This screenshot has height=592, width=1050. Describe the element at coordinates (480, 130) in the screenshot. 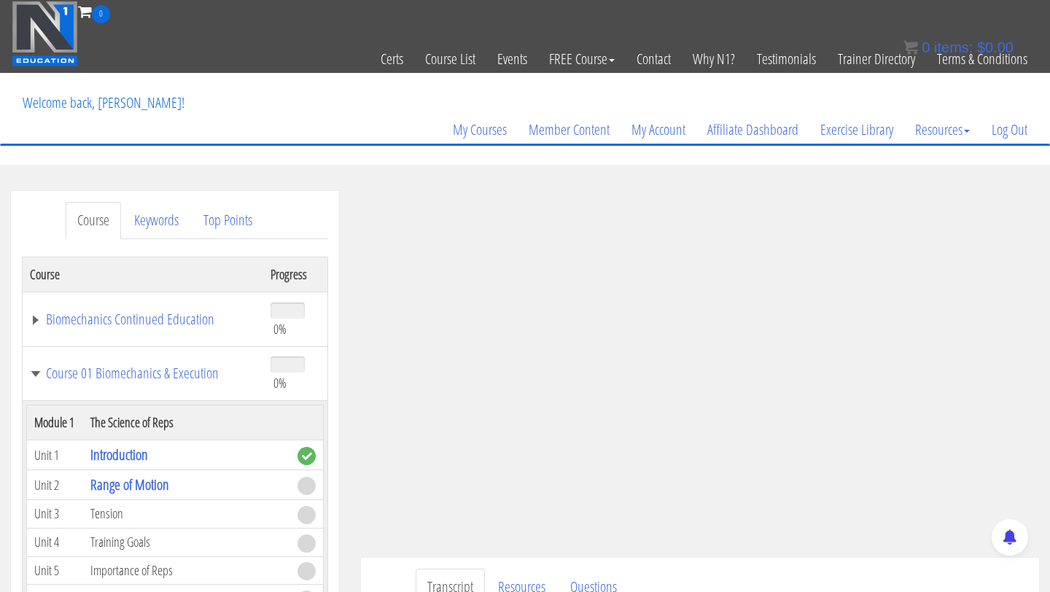

I see `a: My Courses` at that location.